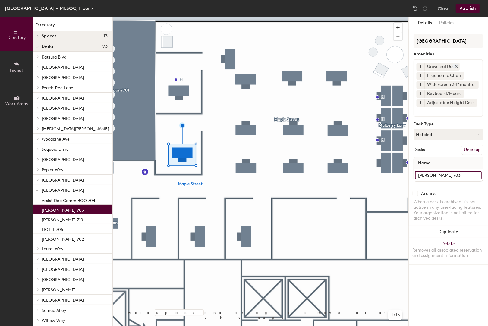 This screenshot has height=326, width=488. I want to click on span: Willow Way, so click(53, 320).